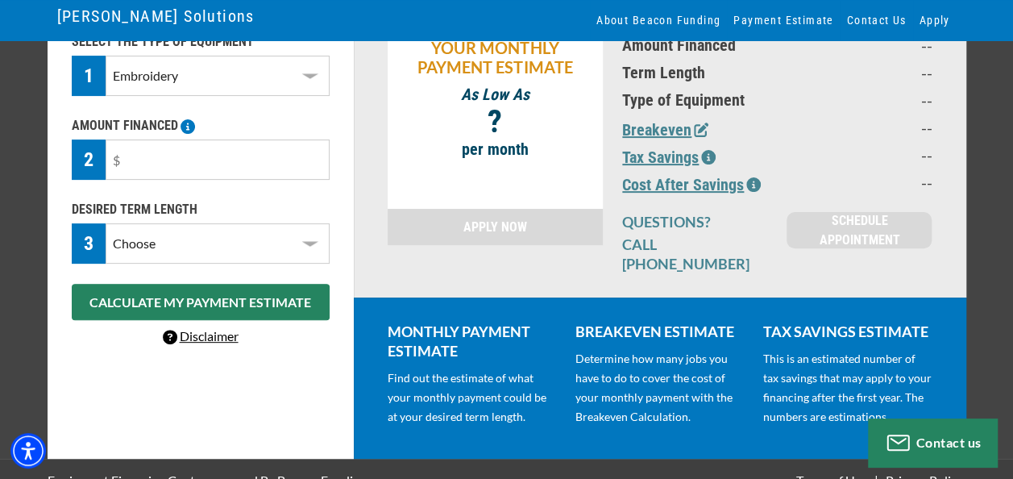  I want to click on a: SCHEDULE APPOINTMENT, so click(859, 230).